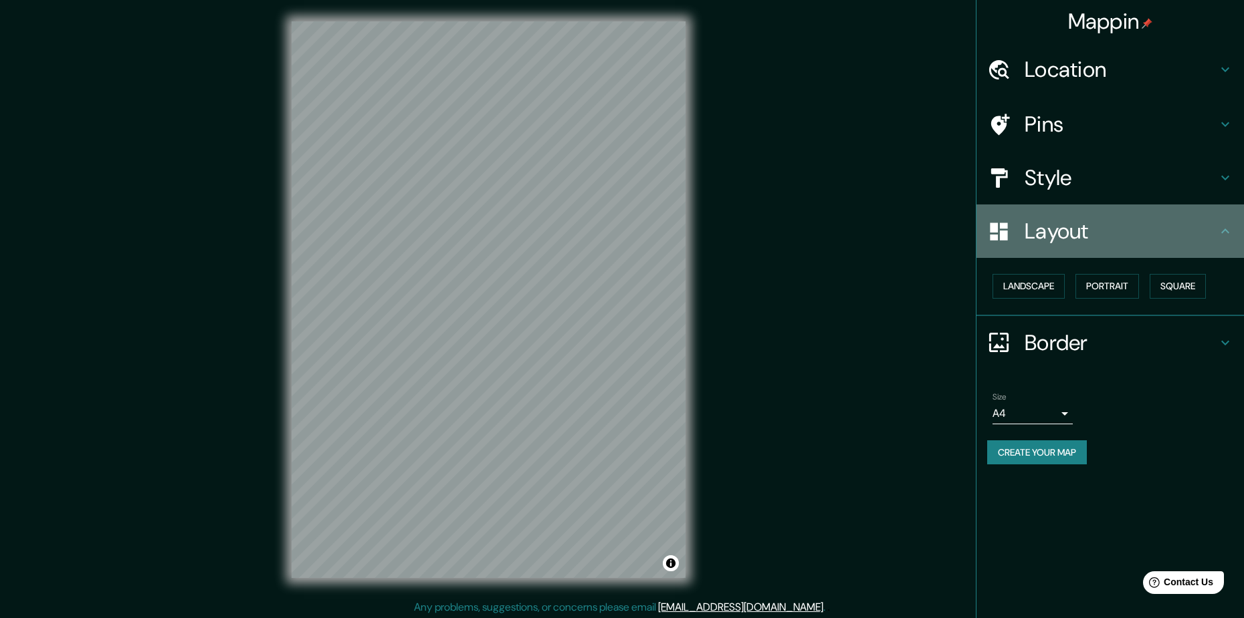 Image resolution: width=1244 pixels, height=618 pixels. Describe the element at coordinates (671, 564) in the screenshot. I see `button: Toggle attribution` at that location.